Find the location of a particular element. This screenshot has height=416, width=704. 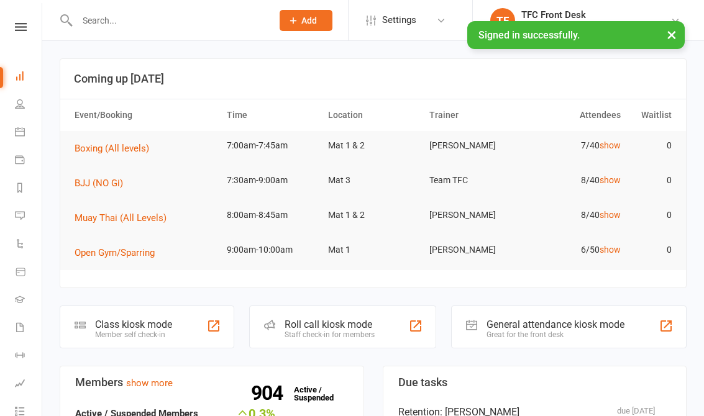

h3: Members is located at coordinates (212, 383).